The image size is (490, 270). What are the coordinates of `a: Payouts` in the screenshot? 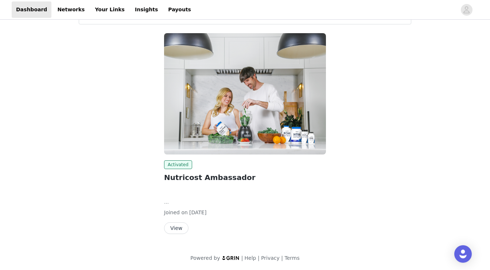 It's located at (179, 9).